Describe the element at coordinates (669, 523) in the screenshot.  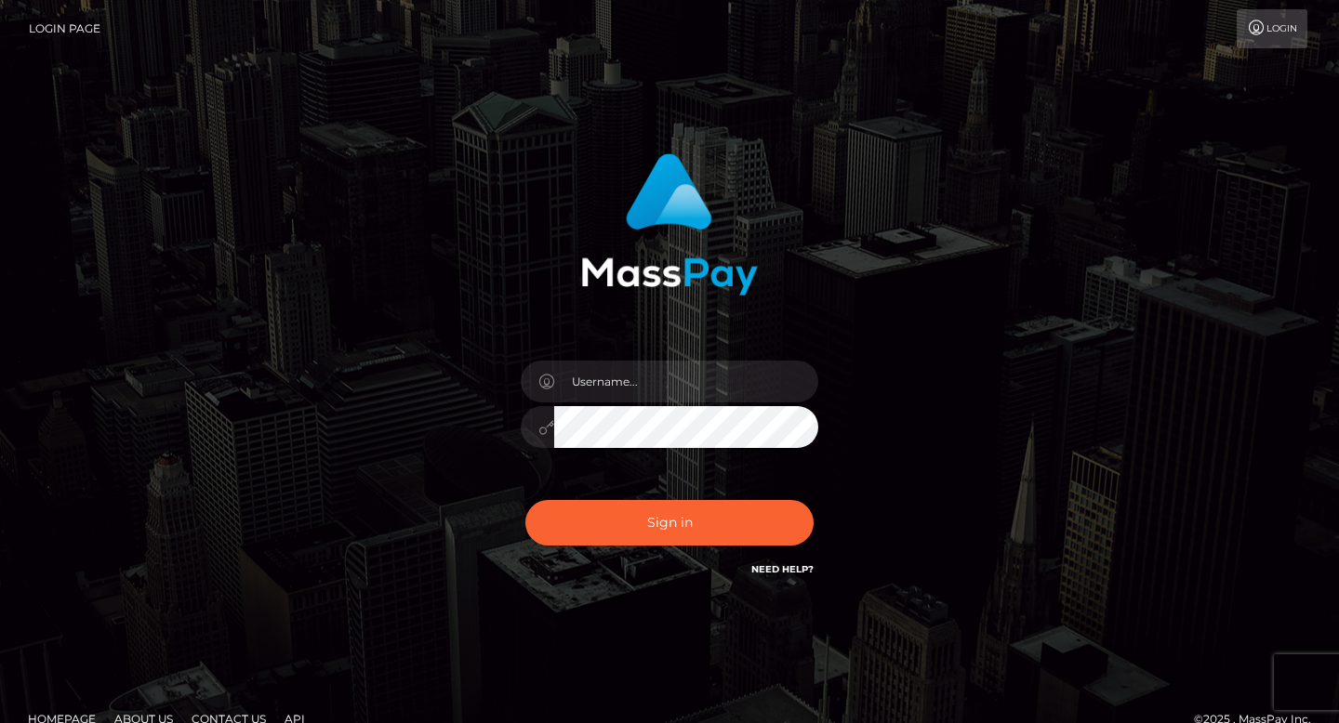
I see `button: Sign in` at that location.